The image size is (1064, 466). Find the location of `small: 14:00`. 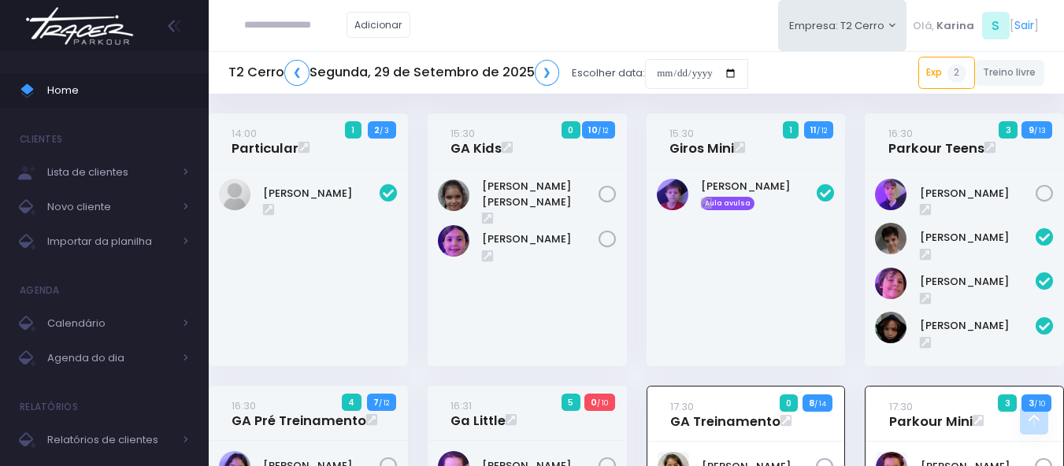

small: 14:00 is located at coordinates (244, 133).